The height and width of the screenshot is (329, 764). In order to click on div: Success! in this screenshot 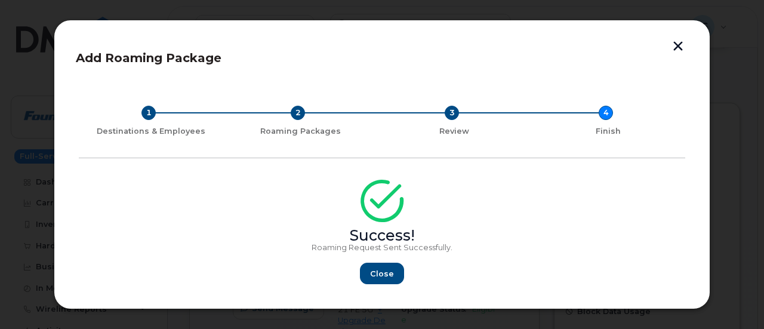, I will do `click(382, 236)`.